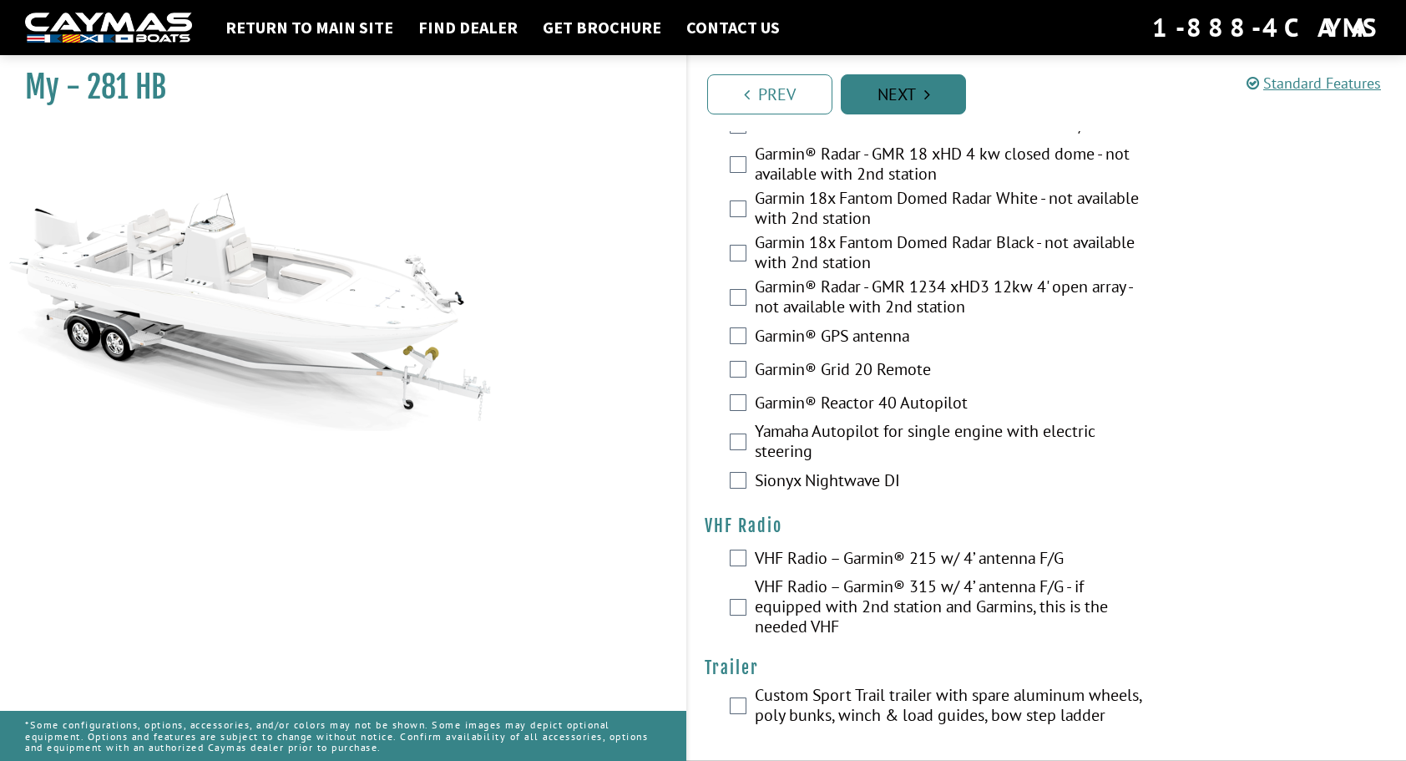 Image resolution: width=1406 pixels, height=761 pixels. I want to click on a: Get Brochure, so click(602, 28).